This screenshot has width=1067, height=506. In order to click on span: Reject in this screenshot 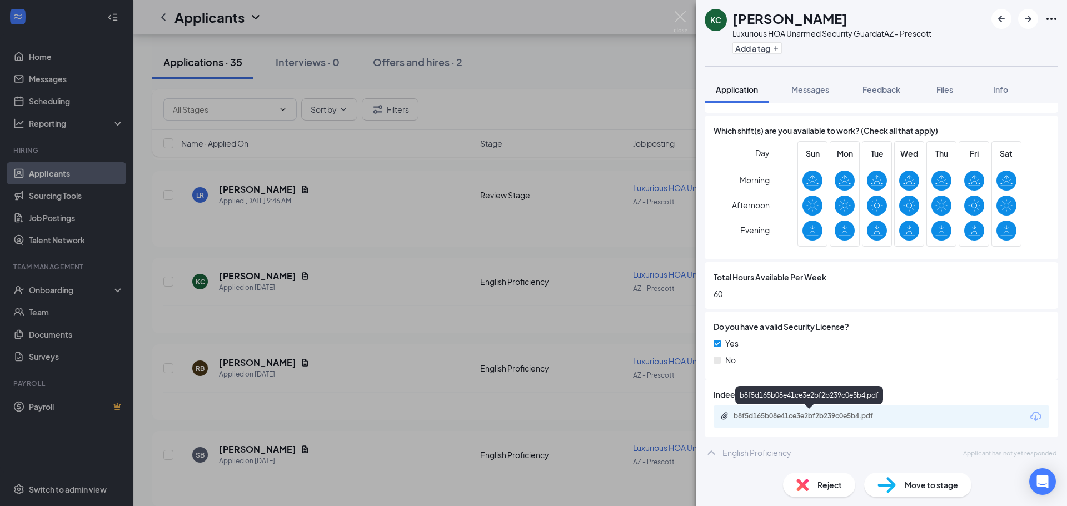, I will do `click(830, 485)`.